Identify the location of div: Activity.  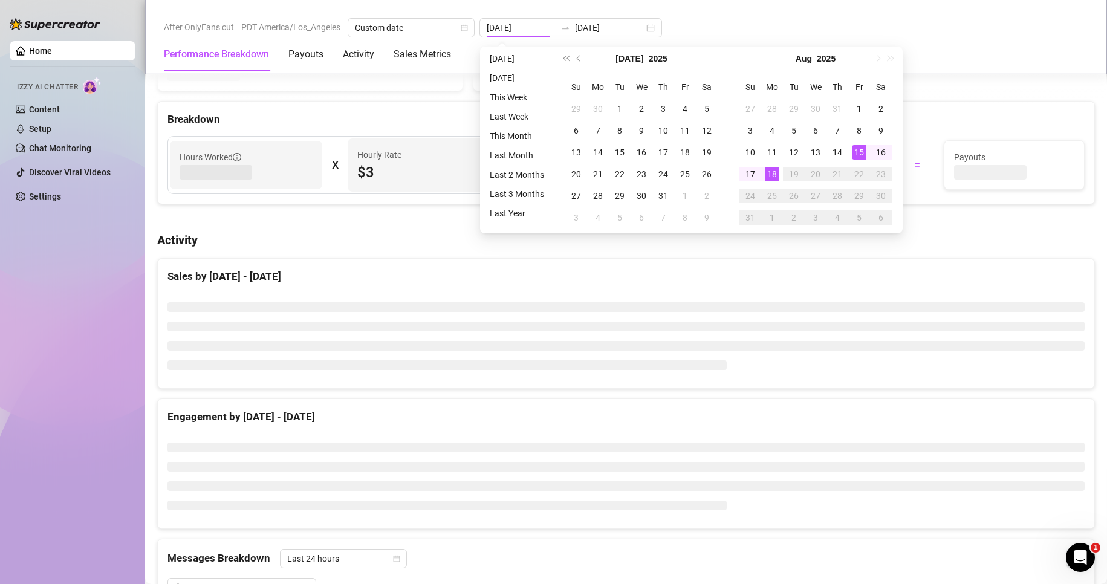
(359, 54).